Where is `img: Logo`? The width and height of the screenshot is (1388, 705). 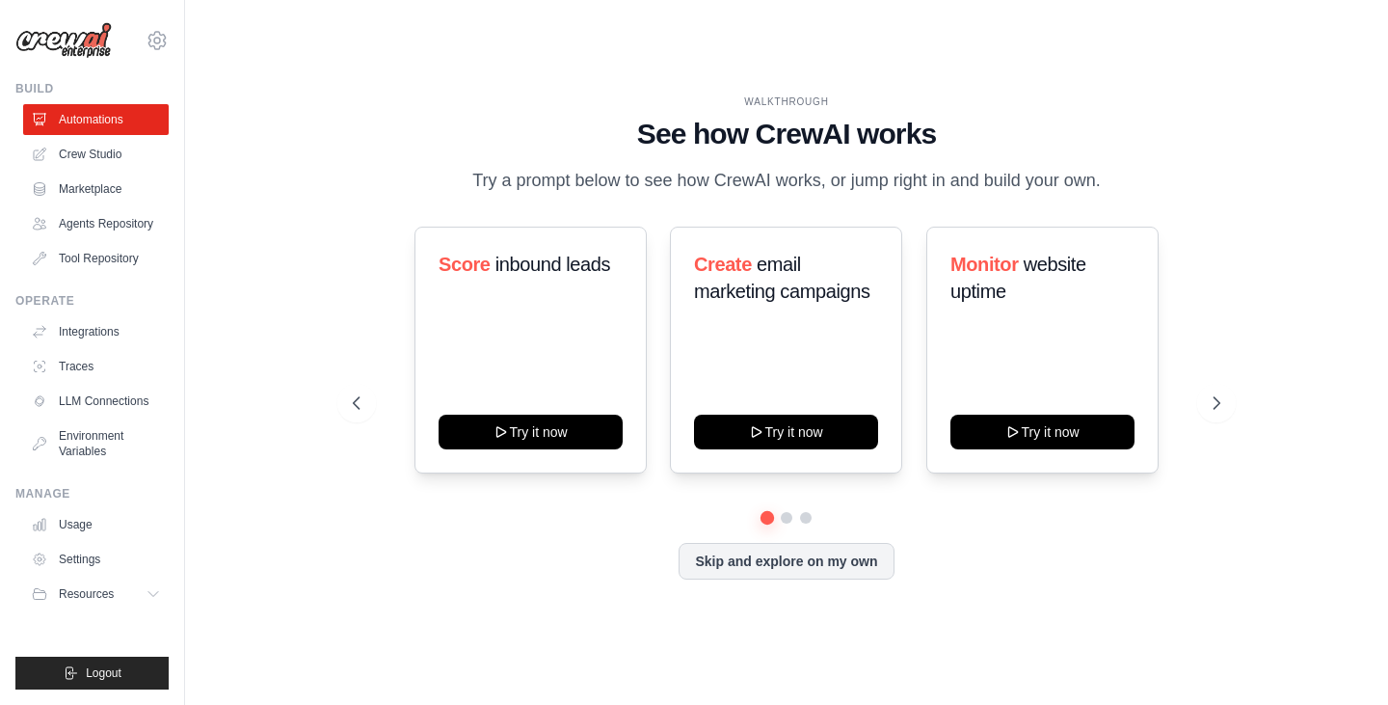
img: Logo is located at coordinates (64, 40).